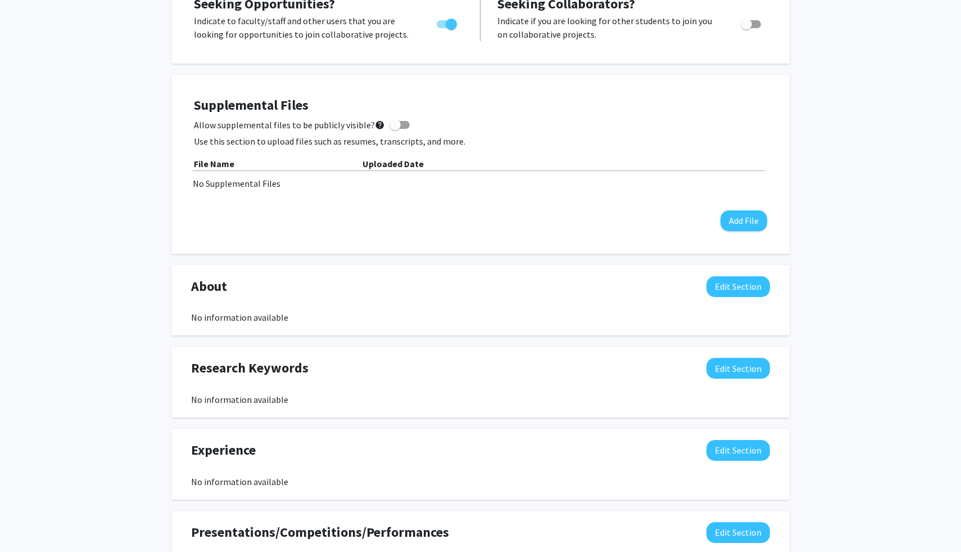 The image size is (961, 552). What do you see at coordinates (481, 141) in the screenshot?
I see `p: Use this section to upload files such as resumes, transcripts, and more.` at bounding box center [481, 141].